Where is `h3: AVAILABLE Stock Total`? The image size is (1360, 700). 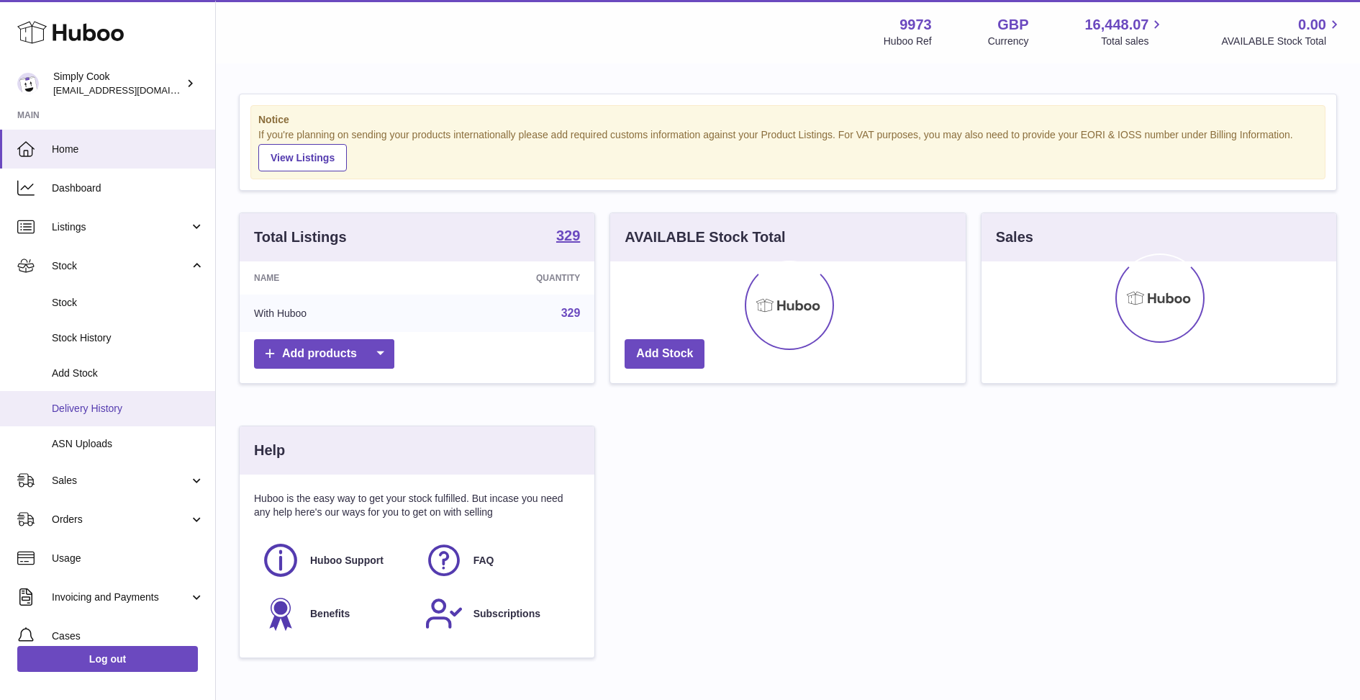
h3: AVAILABLE Stock Total is located at coordinates (705, 237).